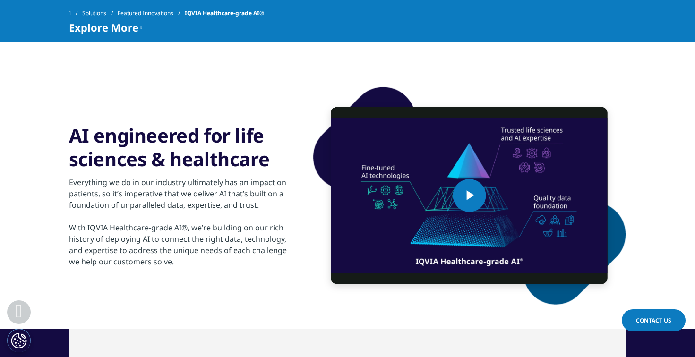 The height and width of the screenshot is (357, 695). What do you see at coordinates (100, 13) in the screenshot?
I see `a: Solutions` at bounding box center [100, 13].